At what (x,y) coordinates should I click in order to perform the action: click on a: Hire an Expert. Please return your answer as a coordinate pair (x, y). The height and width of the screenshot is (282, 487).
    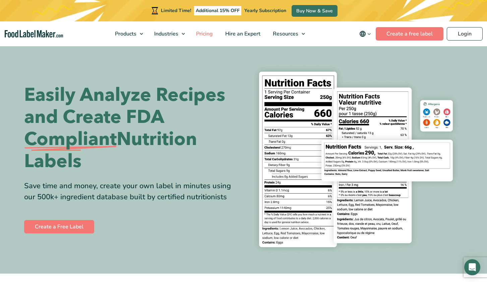
    Looking at the image, I should click on (242, 34).